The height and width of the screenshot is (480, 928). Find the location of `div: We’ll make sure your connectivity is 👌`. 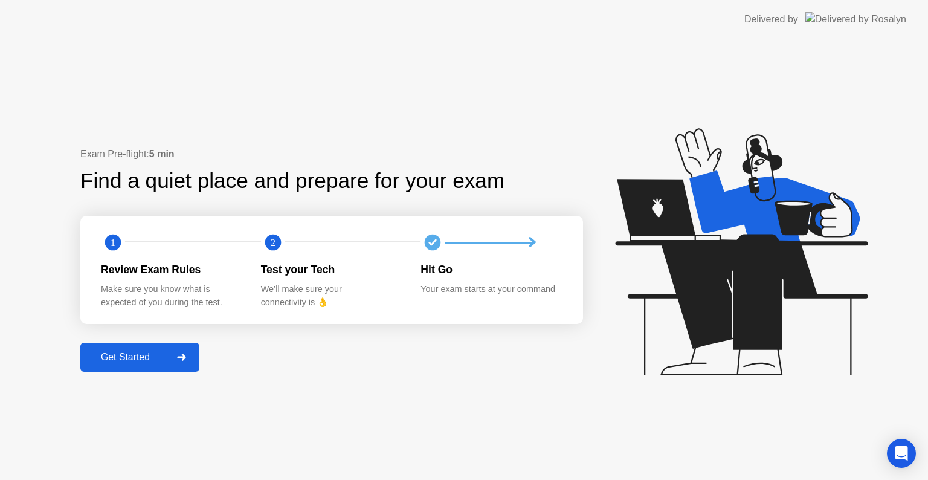

div: We’ll make sure your connectivity is 👌 is located at coordinates (331, 296).